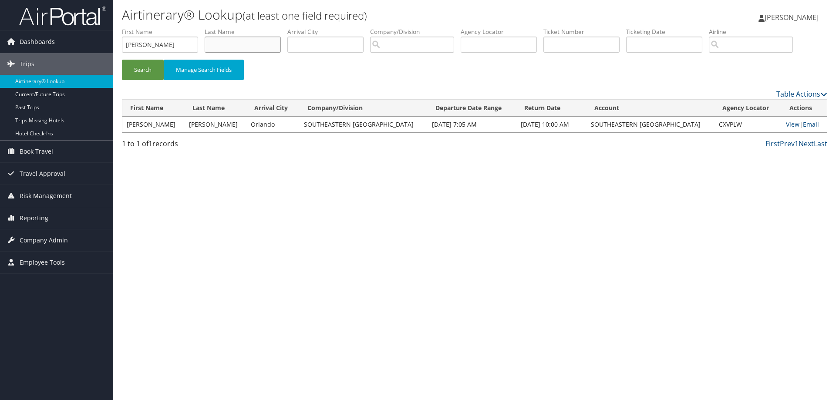  What do you see at coordinates (472, 108) in the screenshot?
I see `th: Departure Date Range: activate to sort column ascending` at bounding box center [472, 108].